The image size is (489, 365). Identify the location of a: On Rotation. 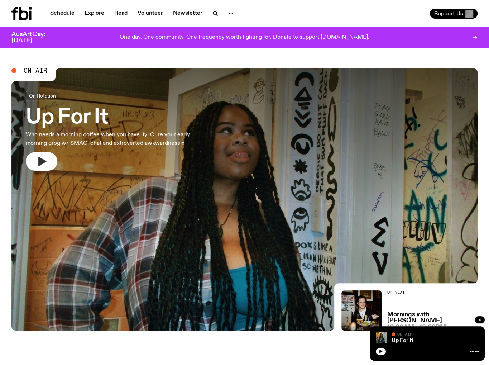
(42, 96).